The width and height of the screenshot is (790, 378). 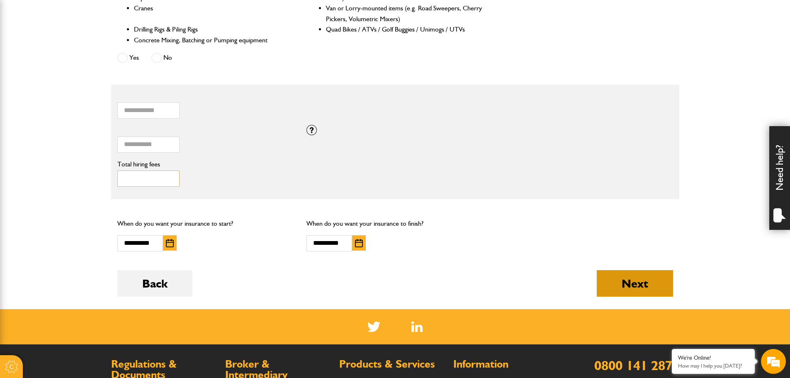 What do you see at coordinates (81, 110) in the screenshot?
I see `input: Enter your email address` at bounding box center [81, 110].